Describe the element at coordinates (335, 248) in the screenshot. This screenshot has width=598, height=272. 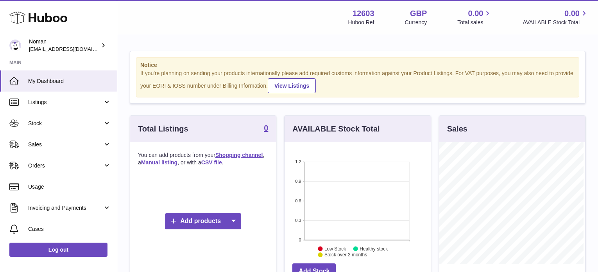
I see `text: Low Stock` at that location.